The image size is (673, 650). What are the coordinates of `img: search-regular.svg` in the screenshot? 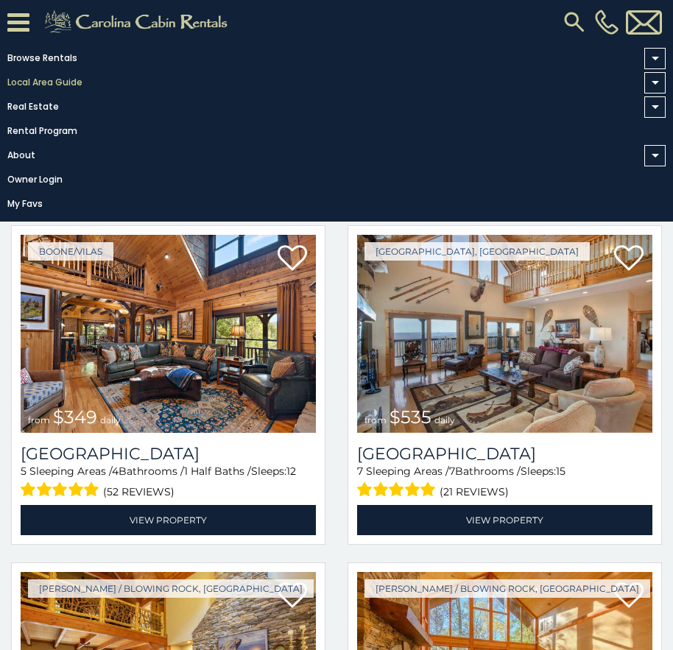 It's located at (574, 22).